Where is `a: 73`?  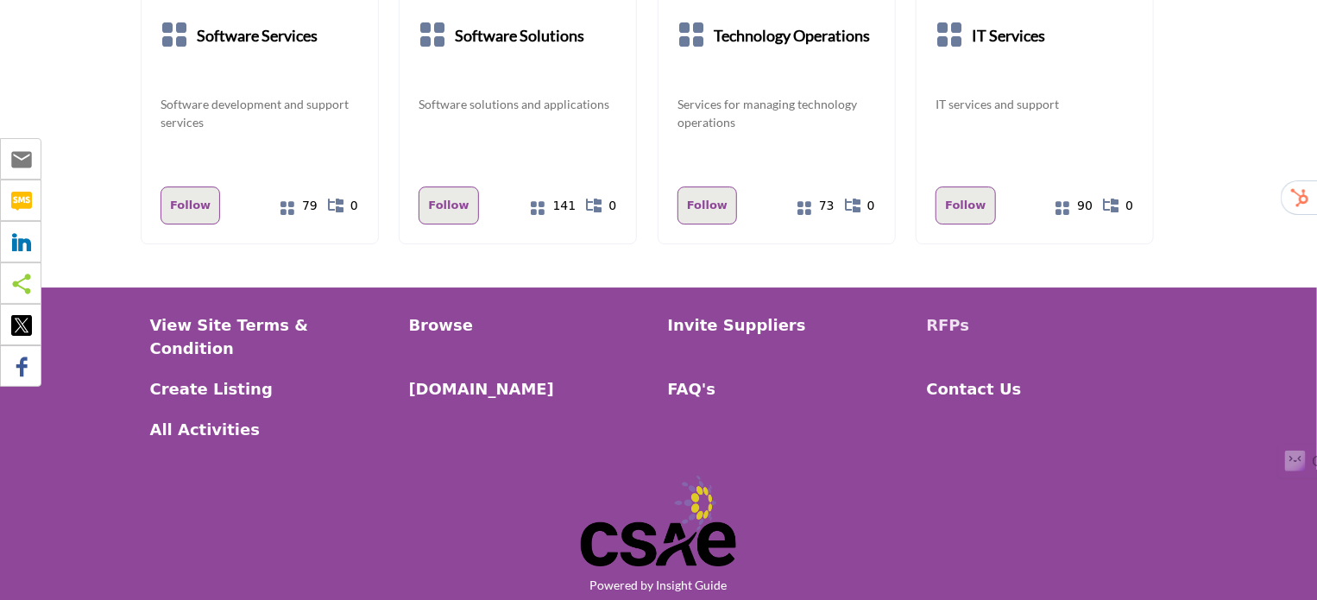 a: 73 is located at coordinates (820, 205).